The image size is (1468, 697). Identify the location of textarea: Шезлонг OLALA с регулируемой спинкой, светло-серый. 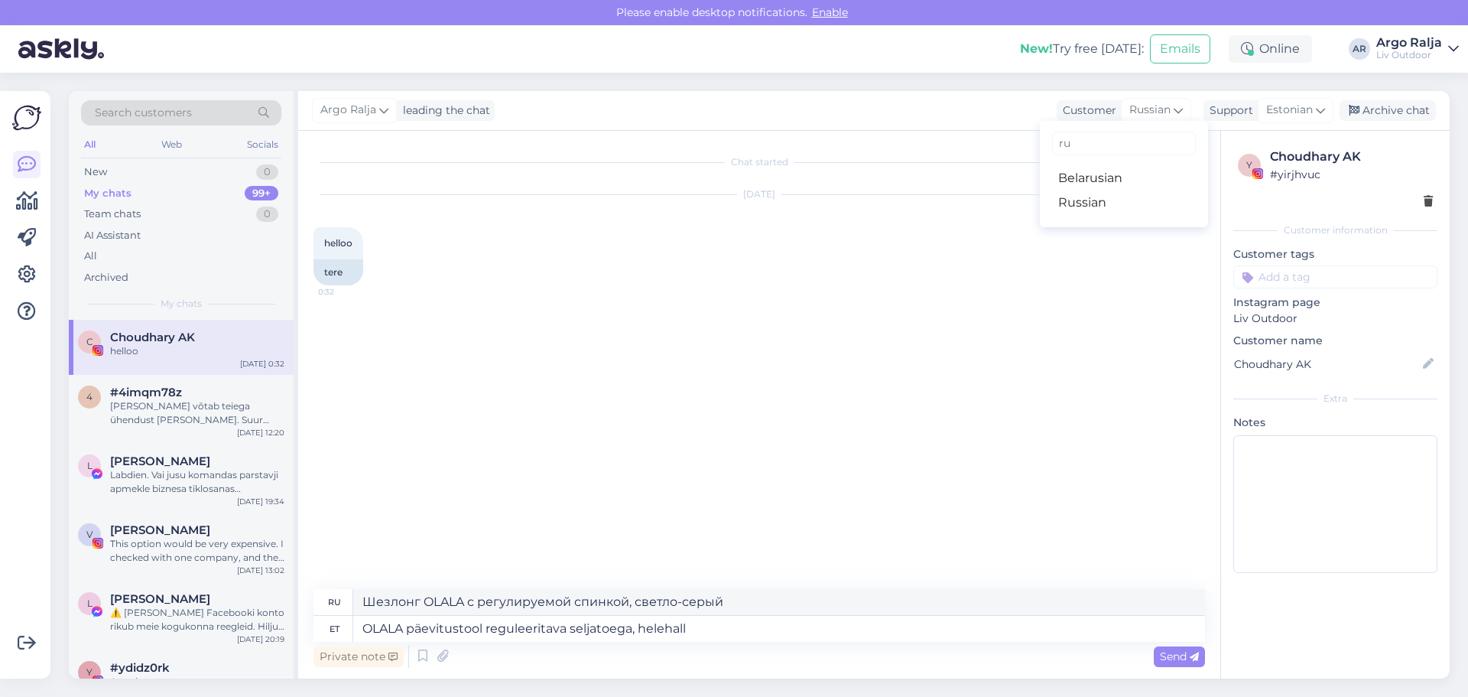
(779, 602).